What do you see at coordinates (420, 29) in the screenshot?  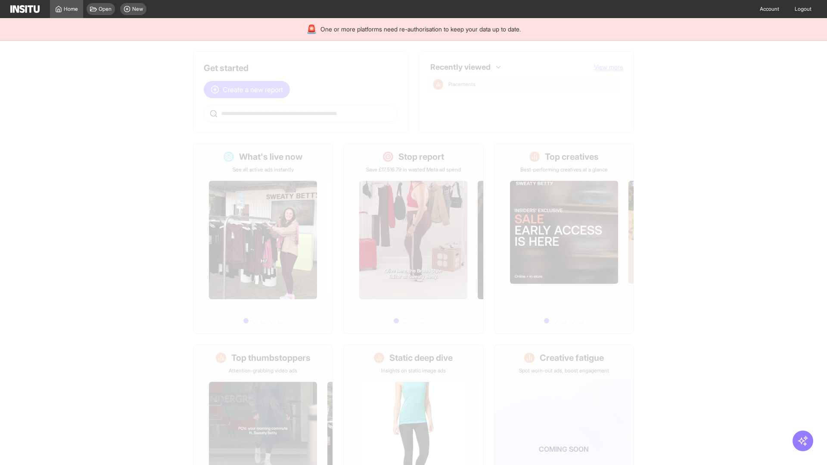 I see `span: One or more platforms need re-authorisation to keep your data up to date.` at bounding box center [420, 29].